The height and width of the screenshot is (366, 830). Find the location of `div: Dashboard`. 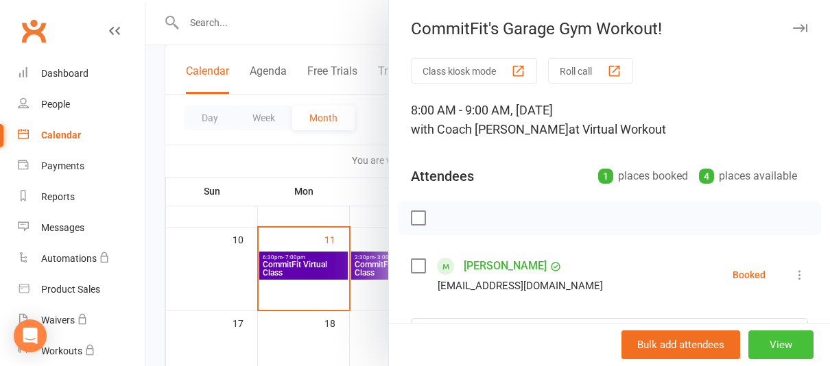

div: Dashboard is located at coordinates (64, 73).